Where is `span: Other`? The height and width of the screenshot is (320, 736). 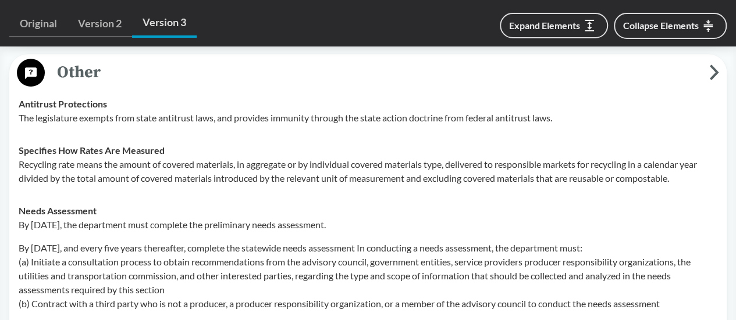 span: Other is located at coordinates (377, 72).